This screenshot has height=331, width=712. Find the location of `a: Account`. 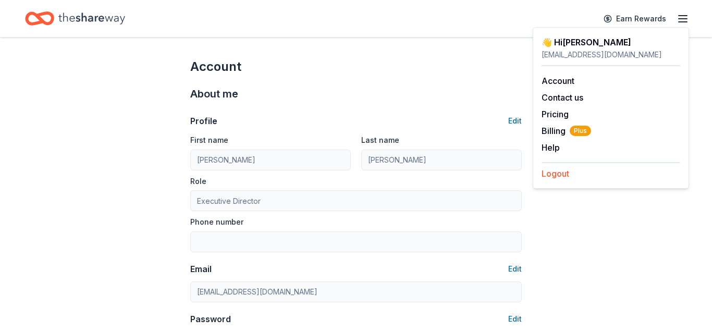

a: Account is located at coordinates (557, 81).